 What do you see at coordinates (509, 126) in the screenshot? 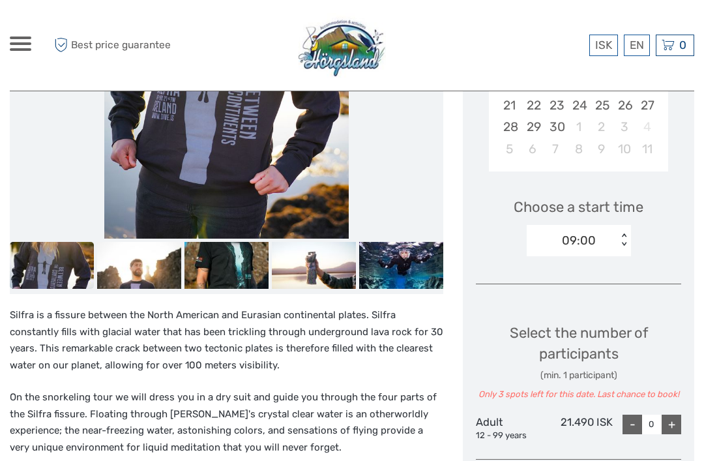
I see `div: Choose Sunday, September 28th, 2025` at bounding box center [509, 126].